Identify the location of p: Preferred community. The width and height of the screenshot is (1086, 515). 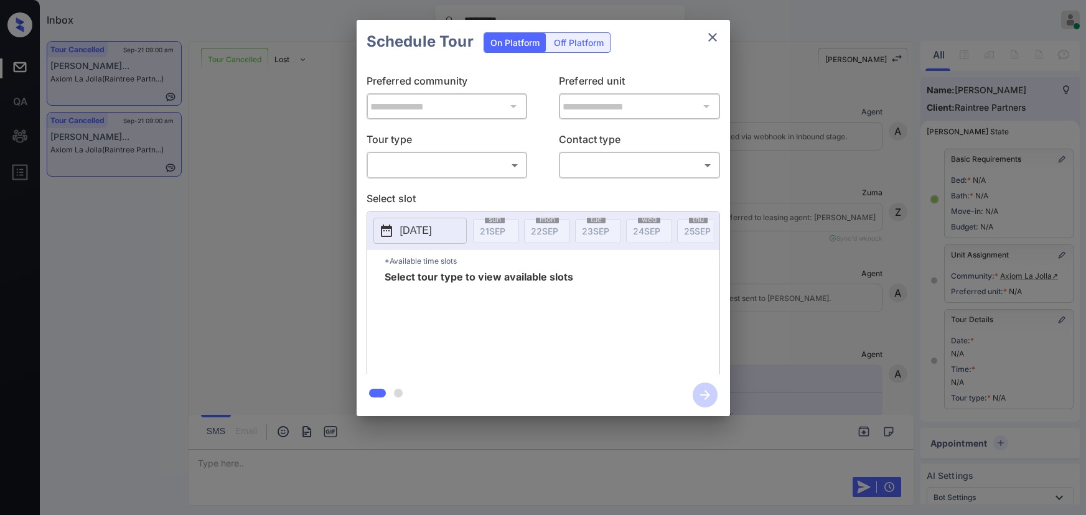
(447, 83).